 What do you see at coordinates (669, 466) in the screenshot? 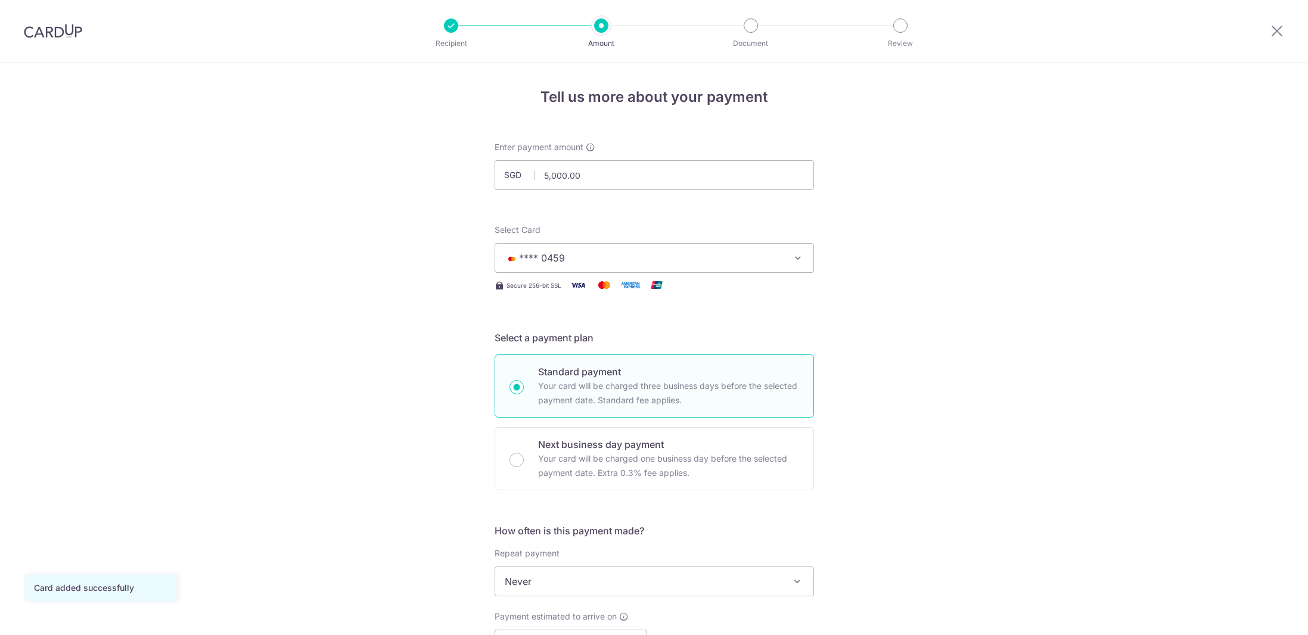
I see `p: Your card will be charged one business day before the selected payment date. Extra 0.3% fee applies.` at bounding box center [669, 466].